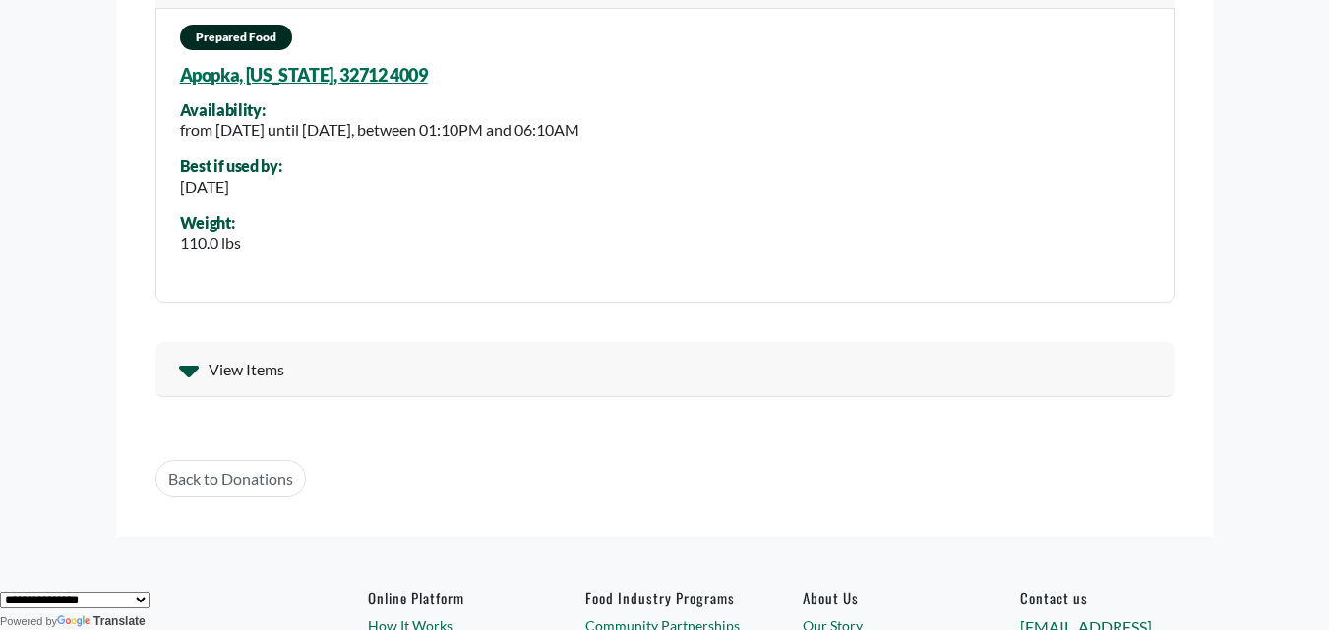 The width and height of the screenshot is (1329, 630). What do you see at coordinates (236, 37) in the screenshot?
I see `span: Prepared Food` at bounding box center [236, 37].